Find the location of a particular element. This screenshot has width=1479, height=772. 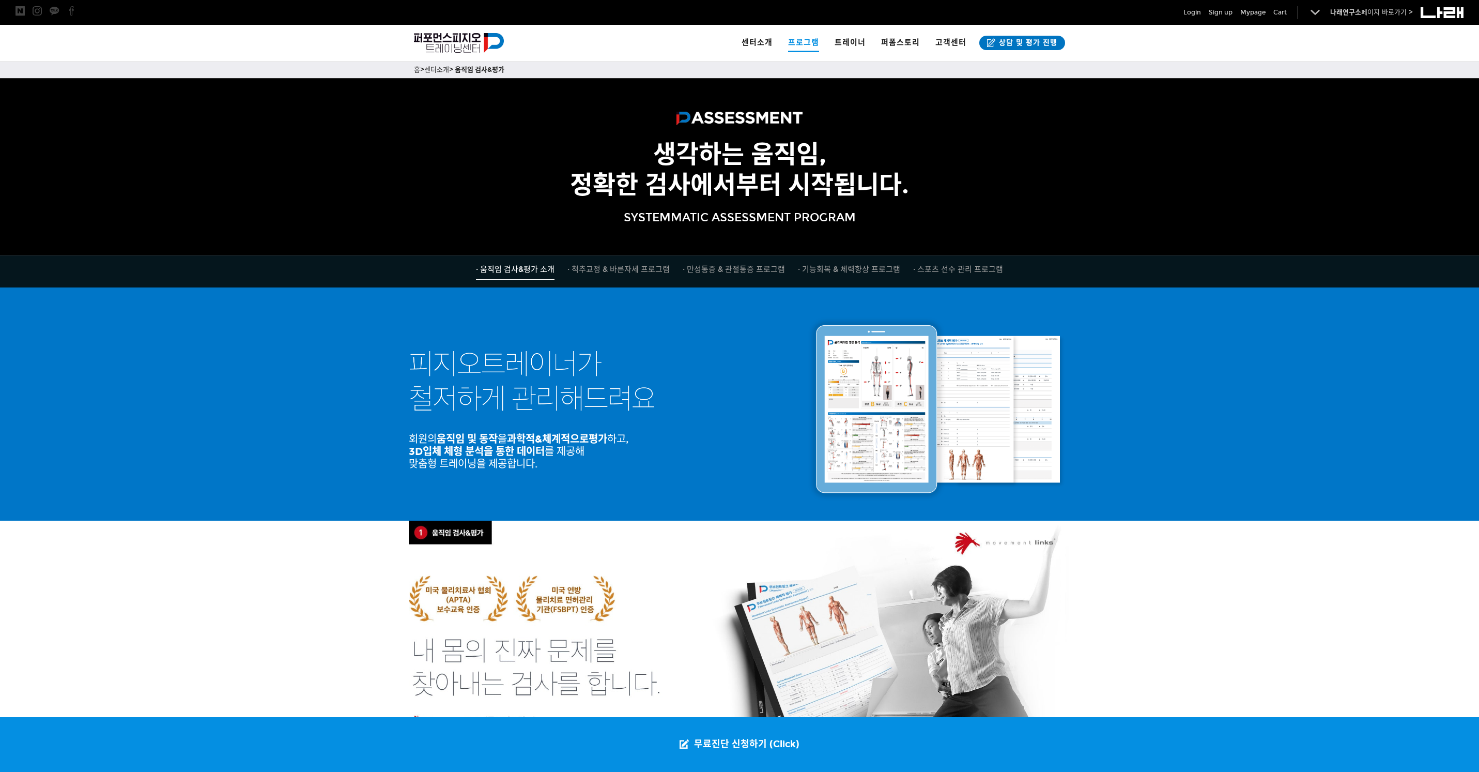

strong: 정확한 검사에서부터 시작됩니다. is located at coordinates (740, 184).